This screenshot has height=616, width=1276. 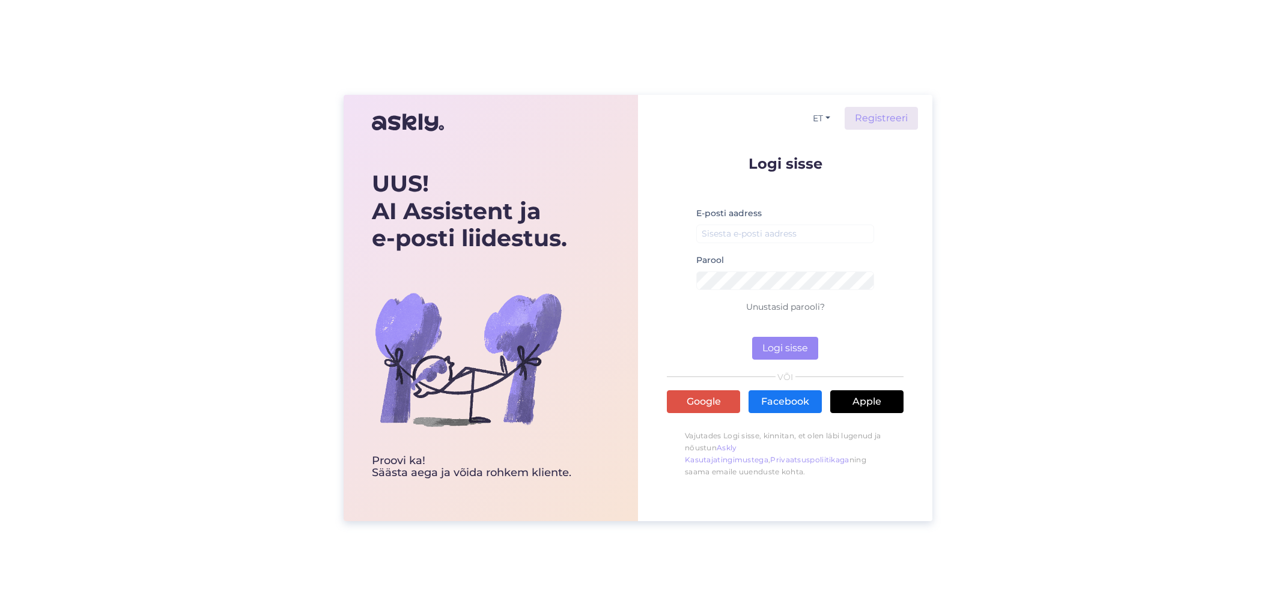 I want to click on label: E-posti aadress, so click(x=729, y=213).